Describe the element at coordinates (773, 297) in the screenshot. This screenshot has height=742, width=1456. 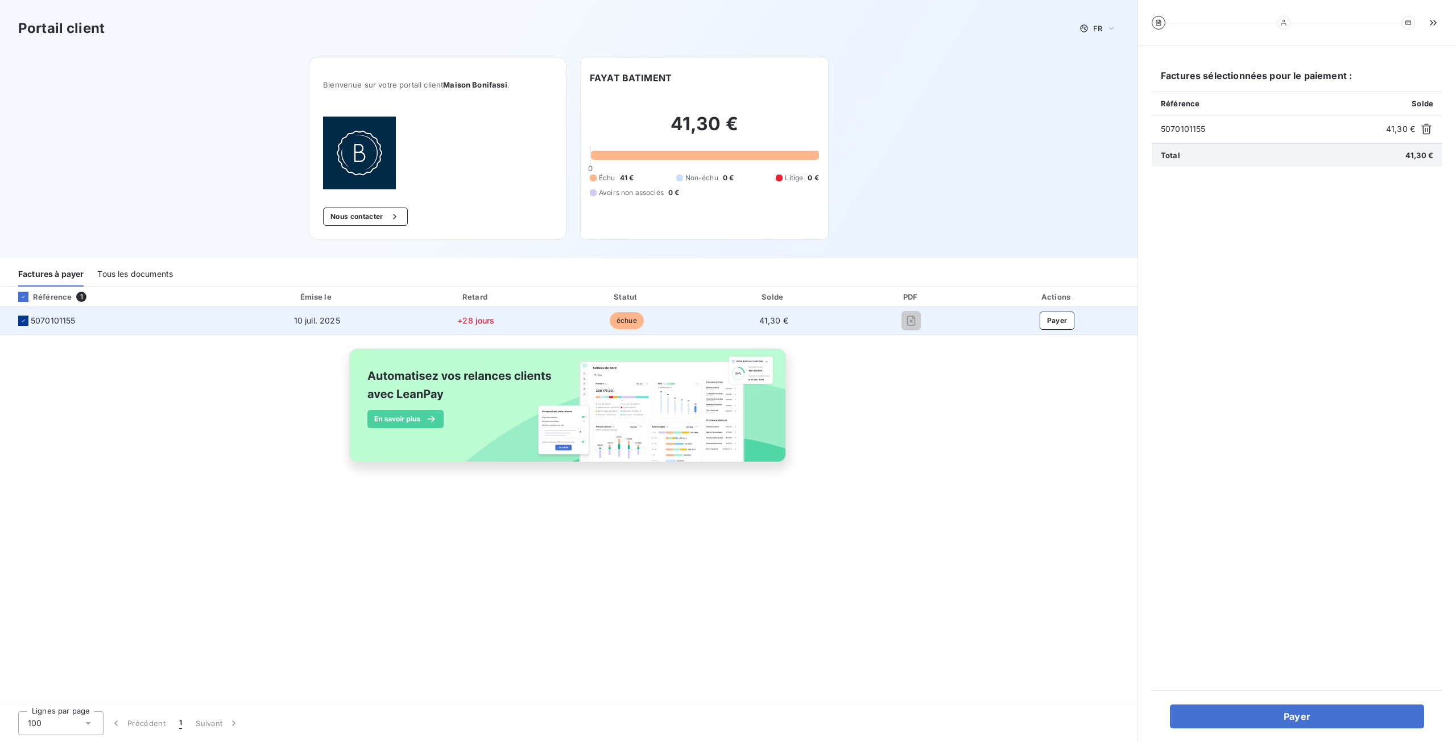
I see `div: Solde` at that location.